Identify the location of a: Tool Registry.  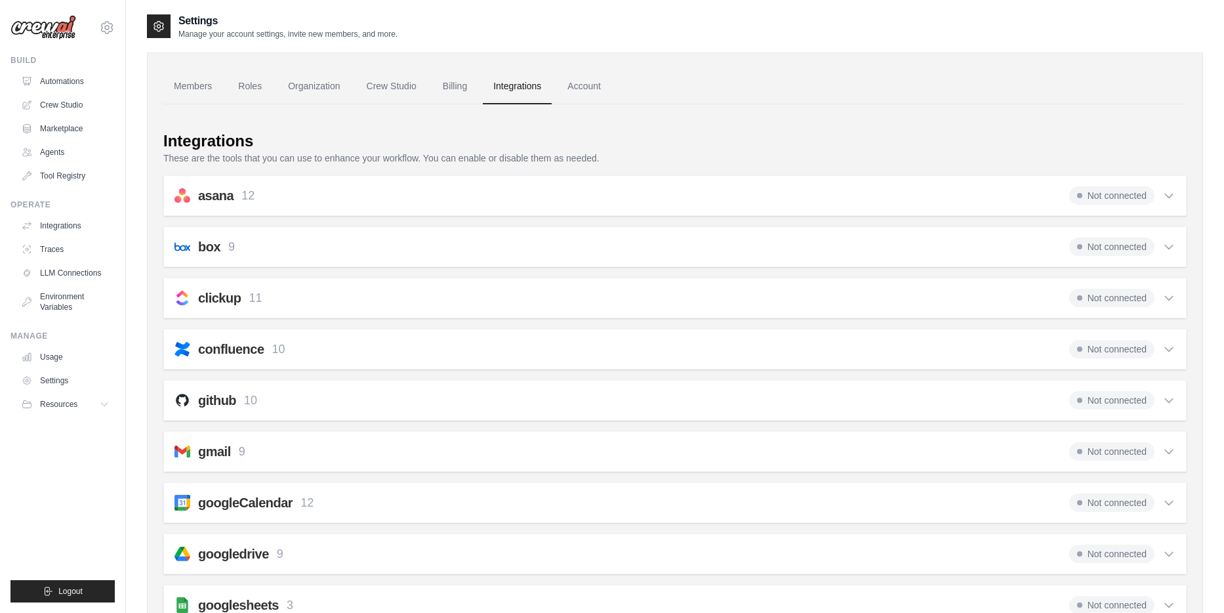
(65, 176).